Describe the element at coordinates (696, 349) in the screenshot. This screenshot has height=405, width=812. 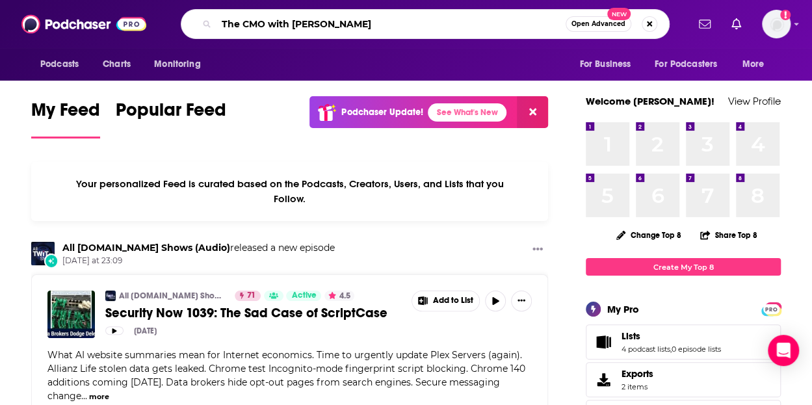
I see `a: 0 episode lists` at that location.